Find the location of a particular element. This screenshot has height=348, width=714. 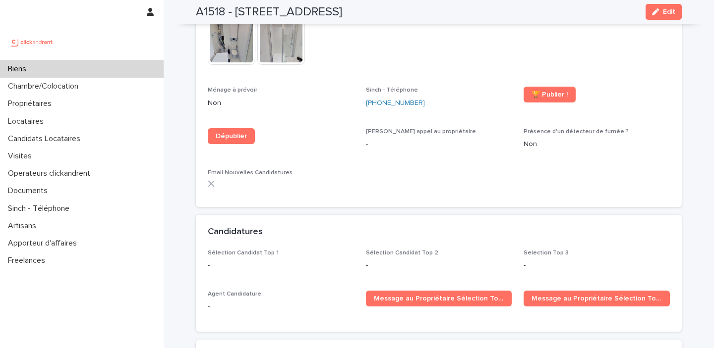

span: Sinch - Téléphone is located at coordinates (392, 90).